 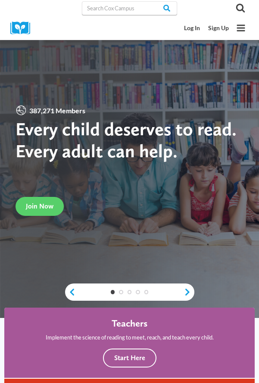 What do you see at coordinates (191, 28) in the screenshot?
I see `a: Log In` at bounding box center [191, 28].